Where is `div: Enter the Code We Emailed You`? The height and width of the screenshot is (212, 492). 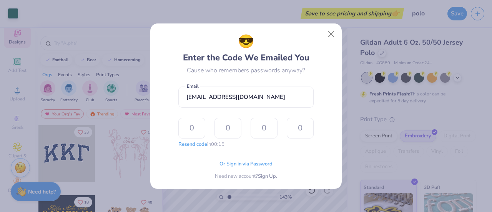 div: Enter the Code We Emailed You is located at coordinates (246, 48).